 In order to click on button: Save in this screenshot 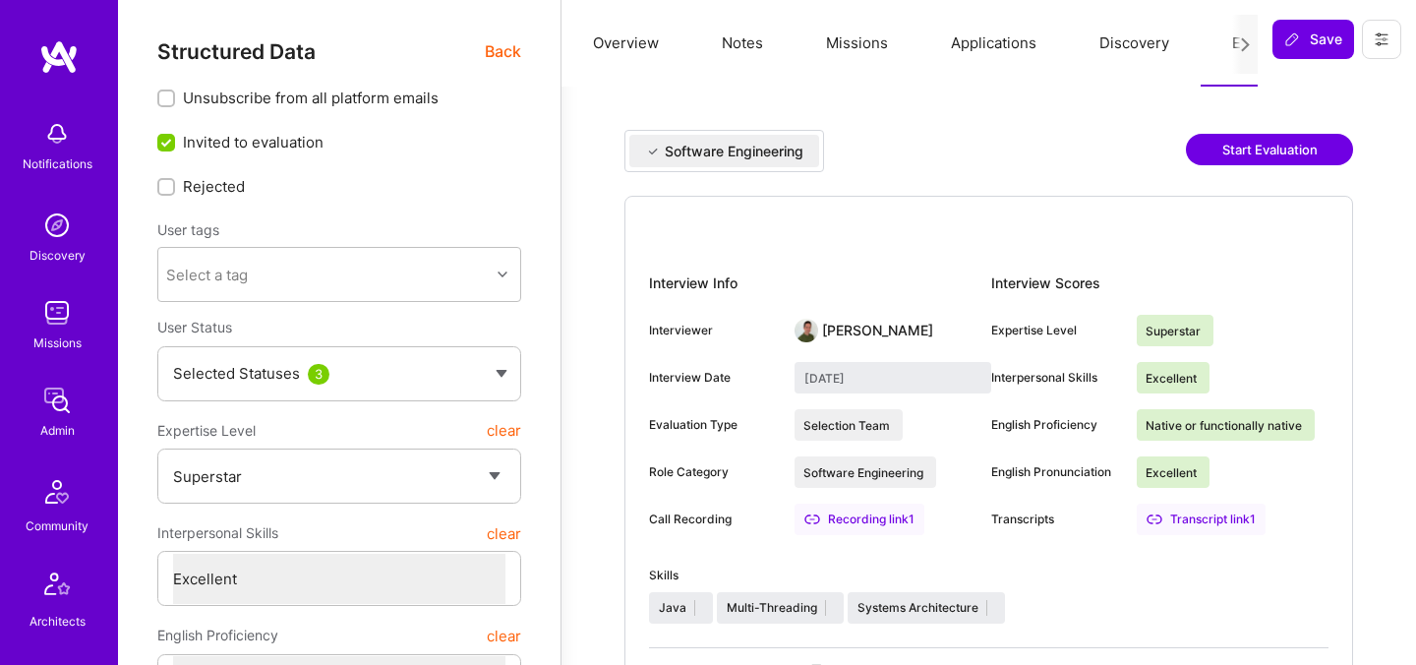, I will do `click(1313, 39)`.